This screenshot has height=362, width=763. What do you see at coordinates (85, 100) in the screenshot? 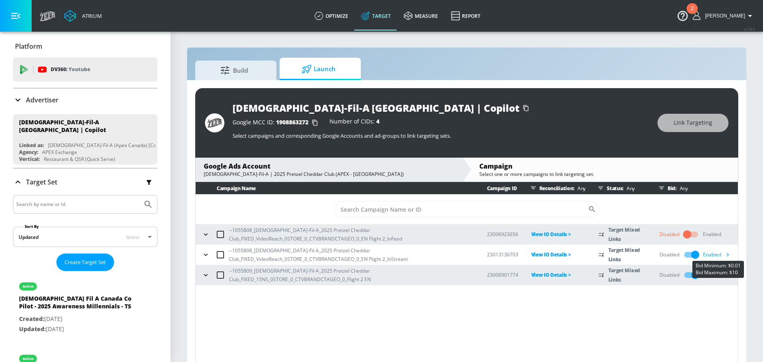
I see `div: Advertiser` at bounding box center [85, 100].